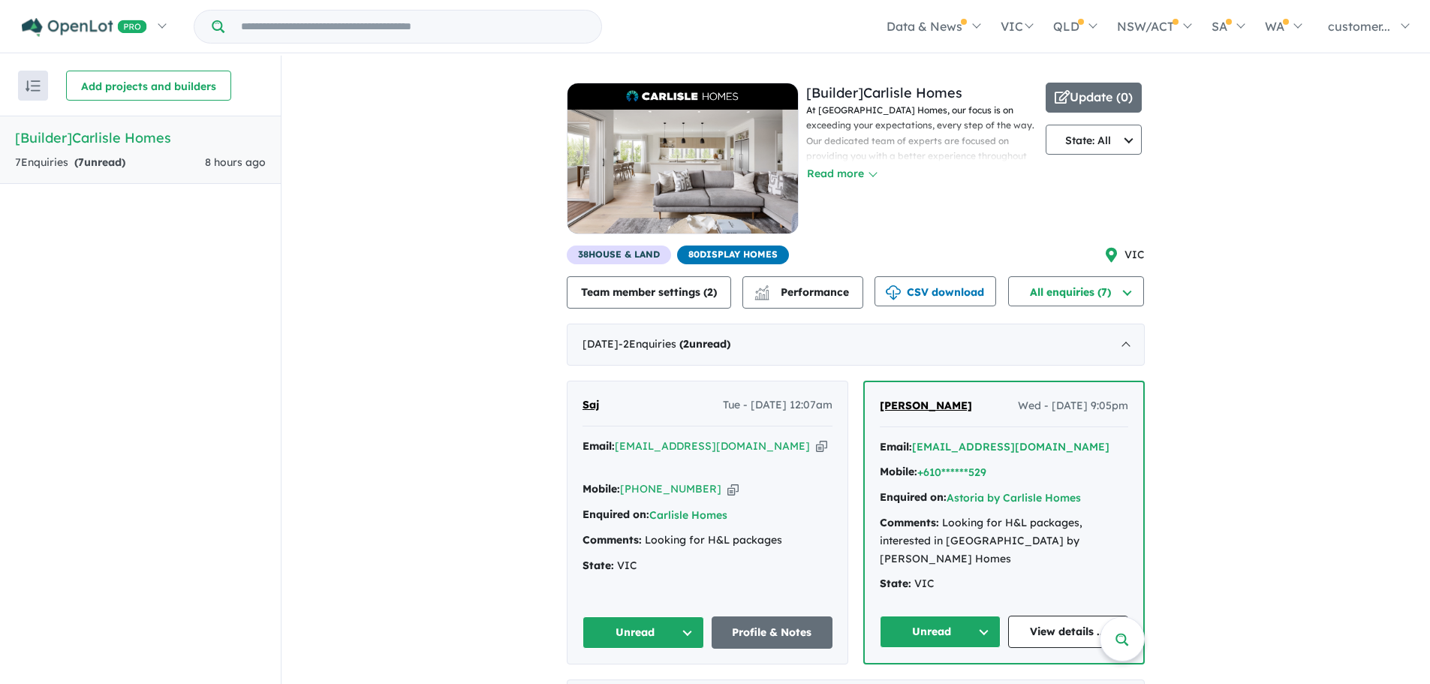 This screenshot has width=1430, height=684. Describe the element at coordinates (1013, 498) in the screenshot. I see `a: Astoria by Carlisle Homes` at that location.